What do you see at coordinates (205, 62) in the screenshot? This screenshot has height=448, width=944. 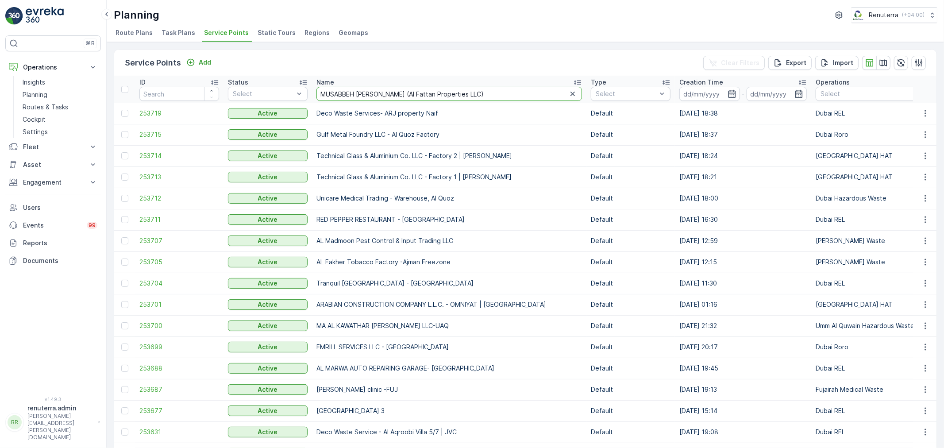 I see `p: Add` at bounding box center [205, 62].